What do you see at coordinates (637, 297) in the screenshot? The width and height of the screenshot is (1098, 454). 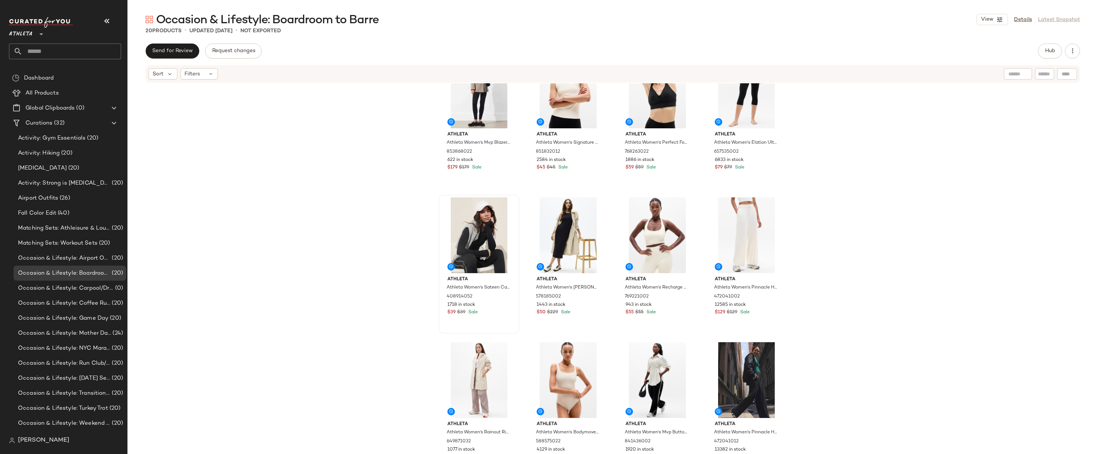 I see `span: 769221002` at bounding box center [637, 297].